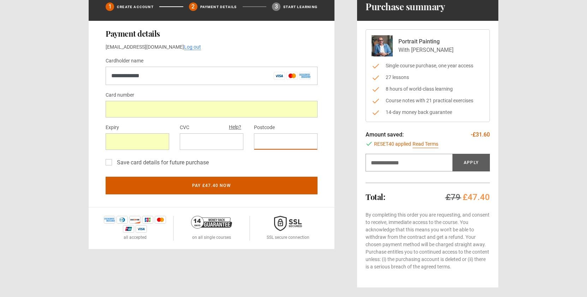 Image resolution: width=587 pixels, height=297 pixels. Describe the element at coordinates (385, 135) in the screenshot. I see `p: Amount saved:` at that location.